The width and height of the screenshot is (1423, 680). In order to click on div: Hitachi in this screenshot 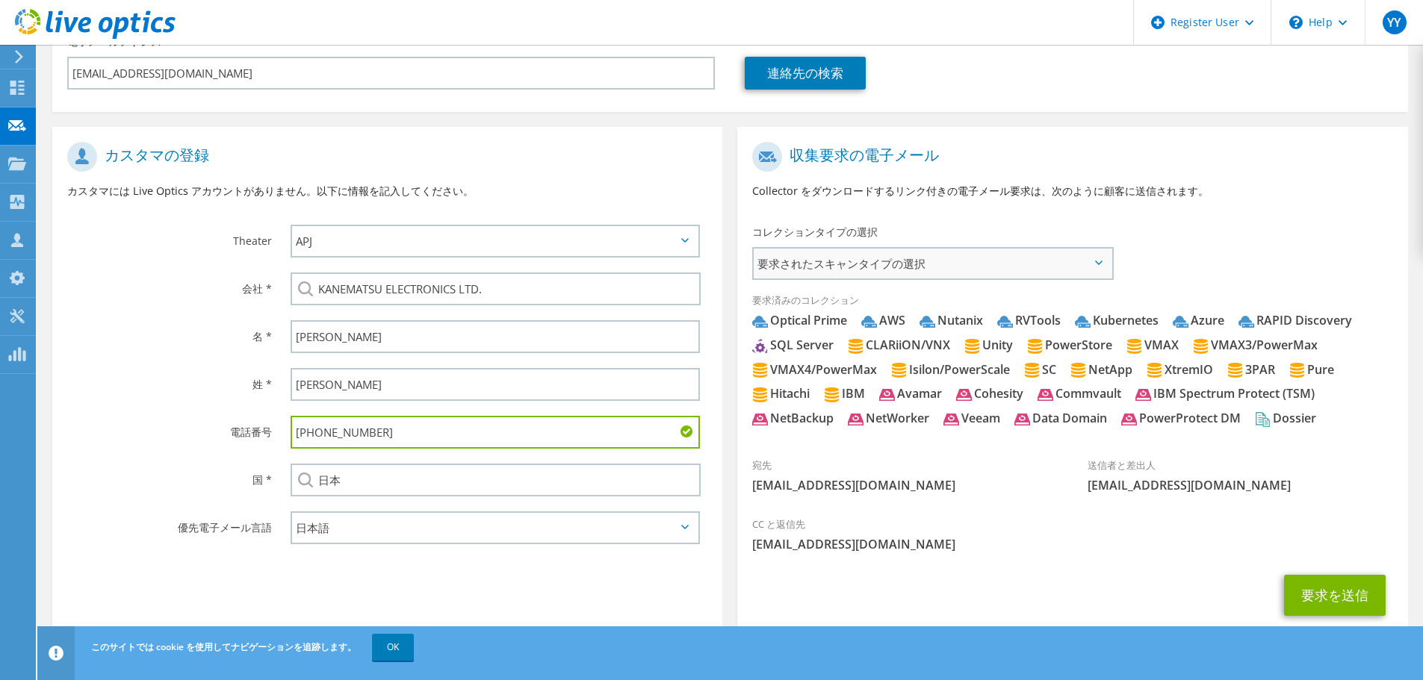, I will do `click(780, 394)`.